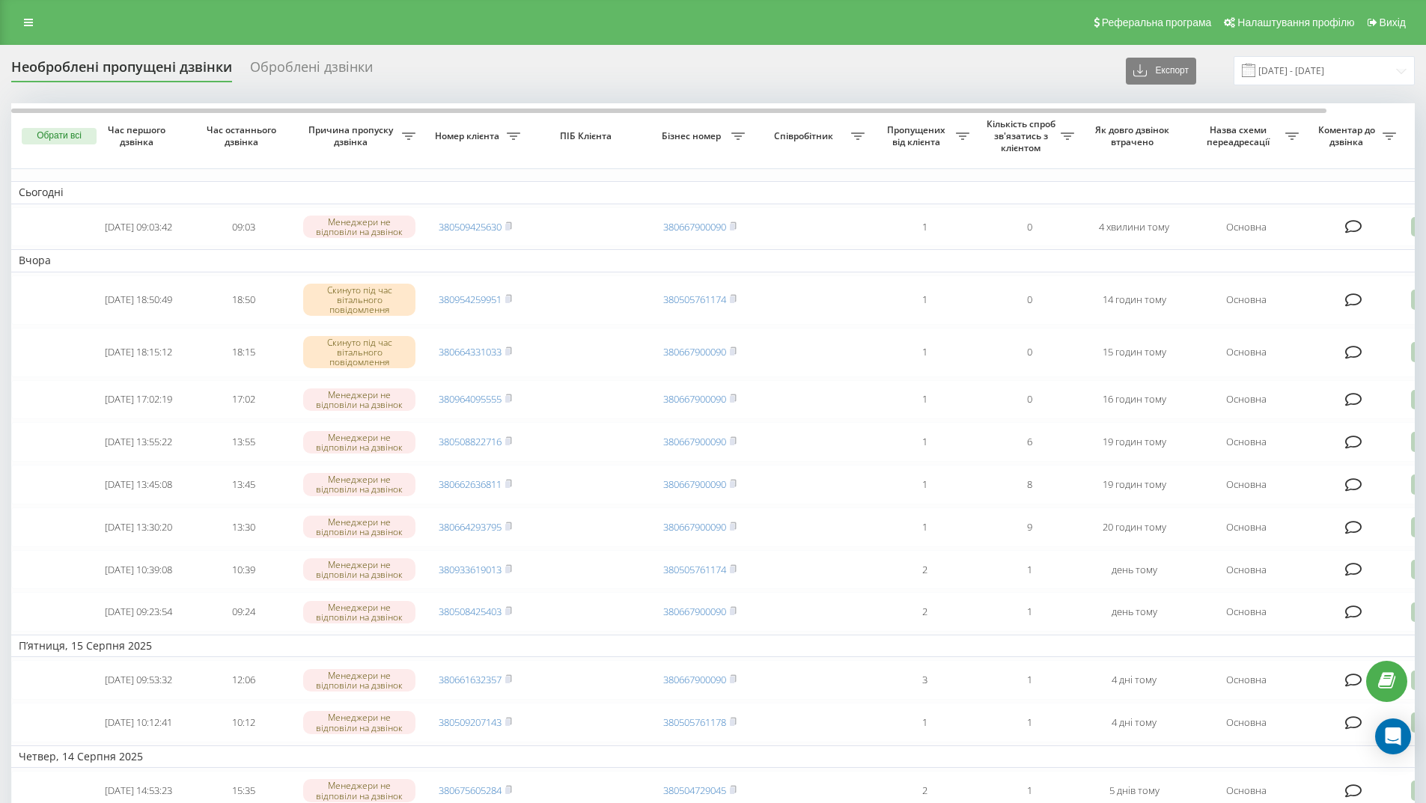  I want to click on button: Експорт, so click(1161, 71).